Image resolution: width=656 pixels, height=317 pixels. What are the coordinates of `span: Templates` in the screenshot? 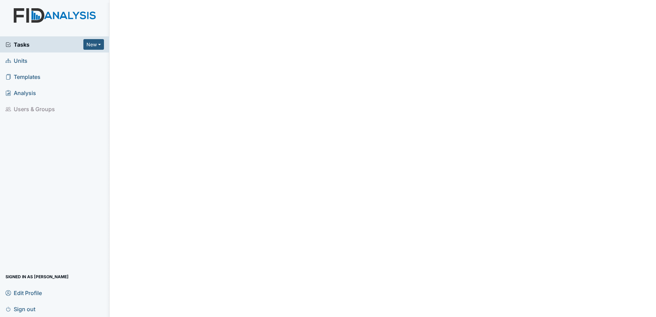 It's located at (23, 77).